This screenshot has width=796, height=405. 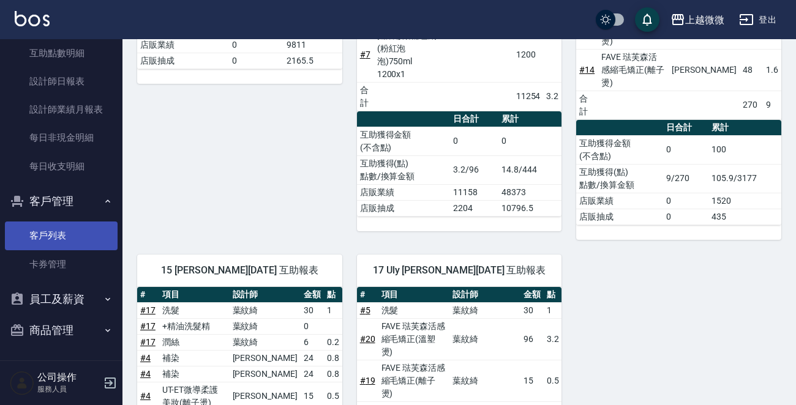 What do you see at coordinates (474, 170) in the screenshot?
I see `td: 3.2/96` at bounding box center [474, 170].